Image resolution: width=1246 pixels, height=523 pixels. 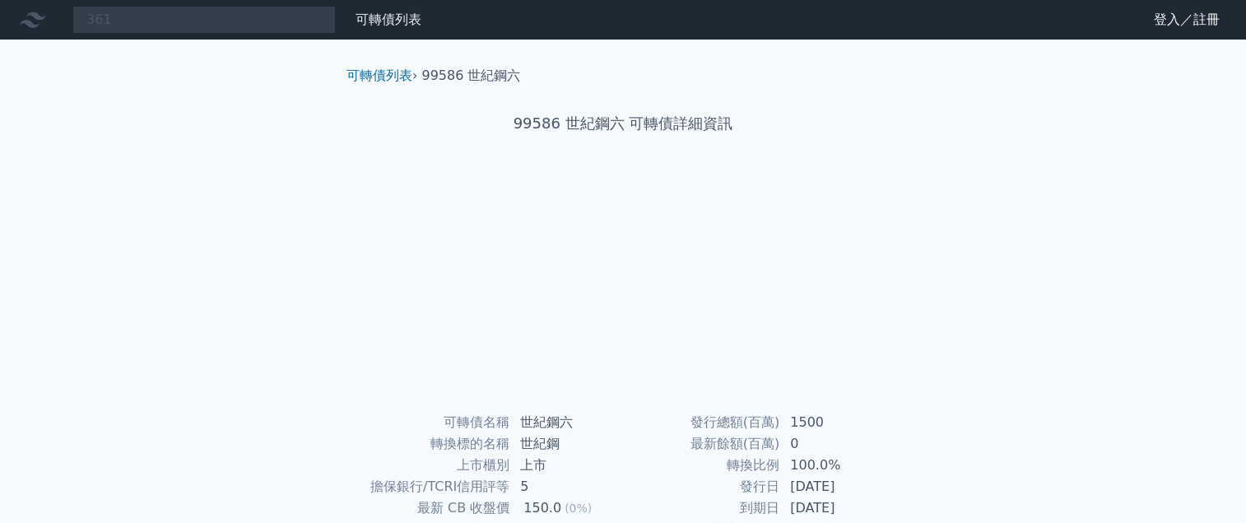 I want to click on td: 100.0%, so click(x=836, y=465).